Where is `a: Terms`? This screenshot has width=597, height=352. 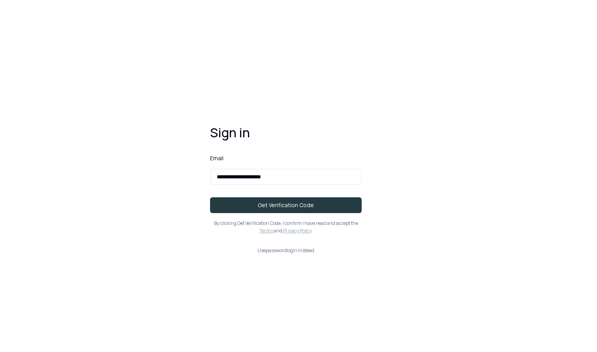
a: Terms is located at coordinates (266, 230).